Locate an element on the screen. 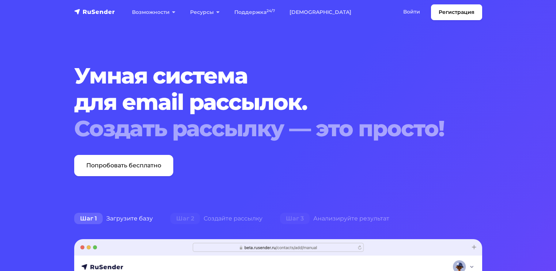 This screenshot has width=556, height=271. sup: 24/7 is located at coordinates (271, 11).